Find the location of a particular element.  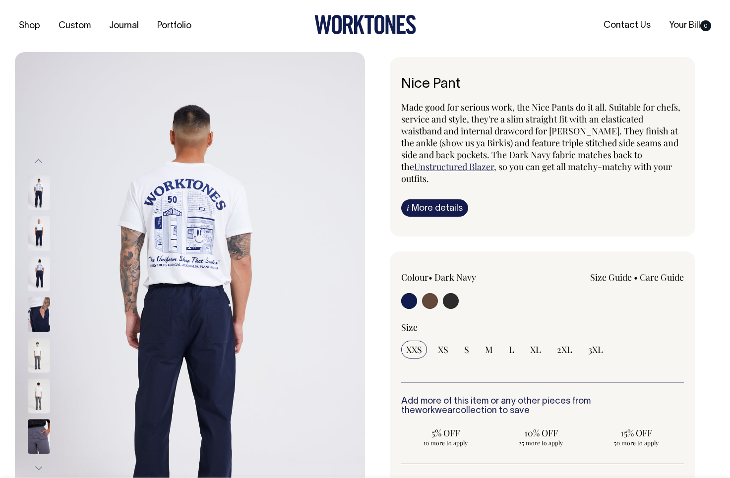

span: M is located at coordinates (489, 350).